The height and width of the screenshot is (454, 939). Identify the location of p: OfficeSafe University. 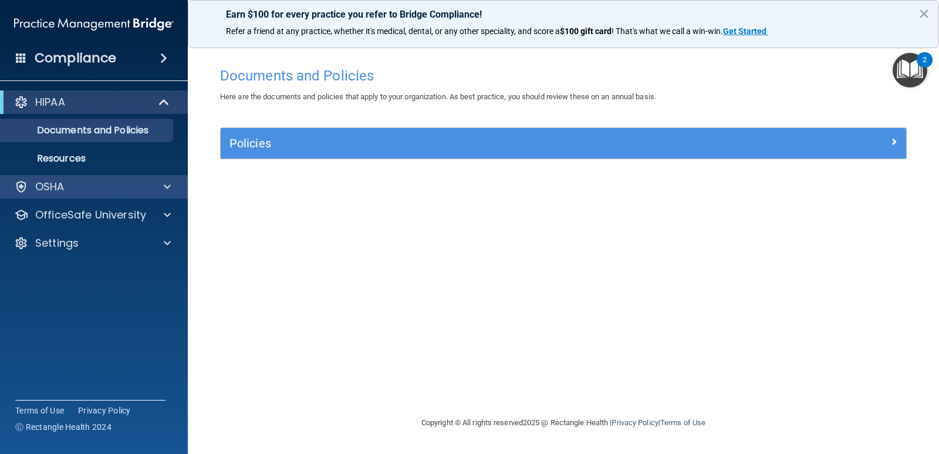
(90, 215).